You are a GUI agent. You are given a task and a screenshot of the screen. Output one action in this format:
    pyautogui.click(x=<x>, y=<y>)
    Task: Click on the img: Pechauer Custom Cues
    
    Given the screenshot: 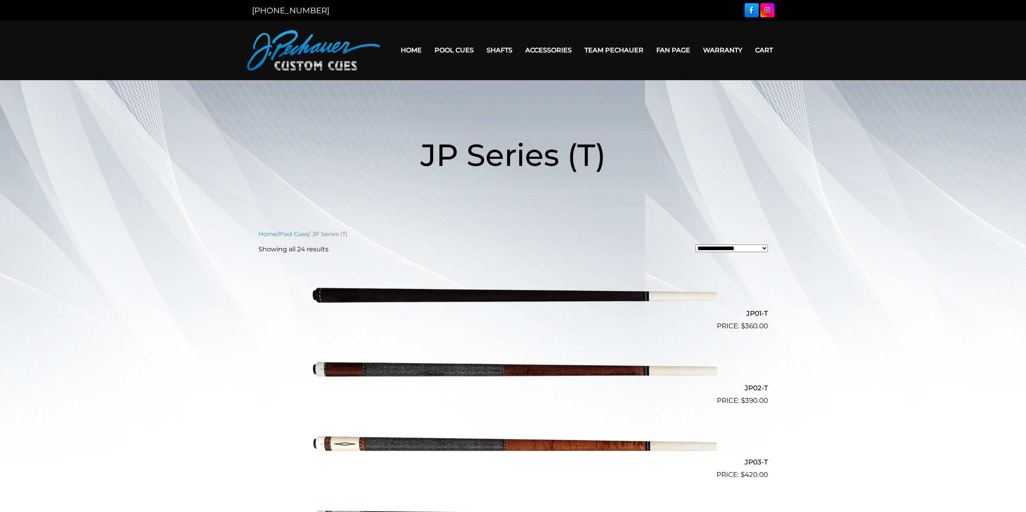 What is the action you would take?
    pyautogui.click(x=314, y=50)
    